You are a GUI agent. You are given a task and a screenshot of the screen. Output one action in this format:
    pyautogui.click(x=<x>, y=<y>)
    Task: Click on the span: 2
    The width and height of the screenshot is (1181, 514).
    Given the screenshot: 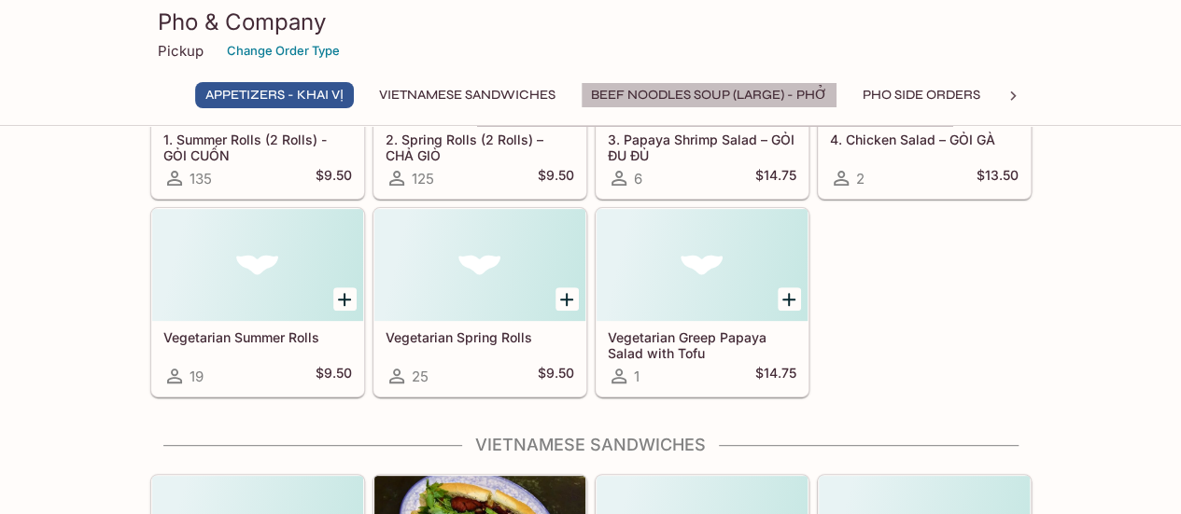 What is the action you would take?
    pyautogui.click(x=860, y=178)
    